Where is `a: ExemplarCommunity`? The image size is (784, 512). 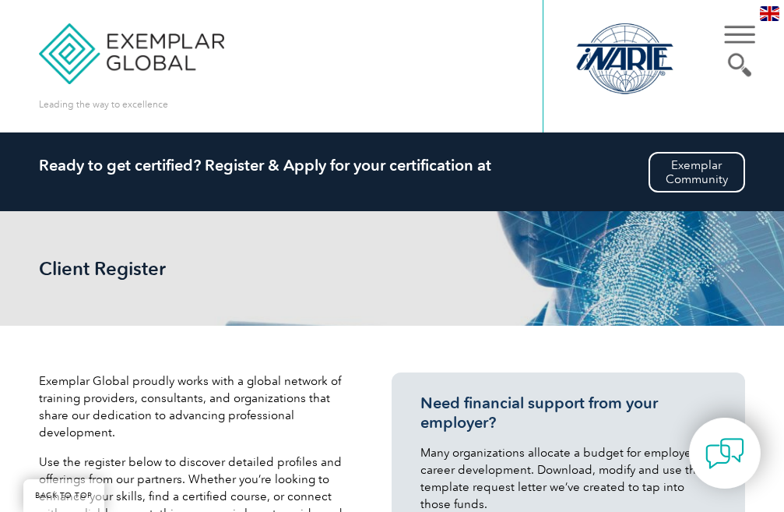 a: ExemplarCommunity is located at coordinates (697, 172).